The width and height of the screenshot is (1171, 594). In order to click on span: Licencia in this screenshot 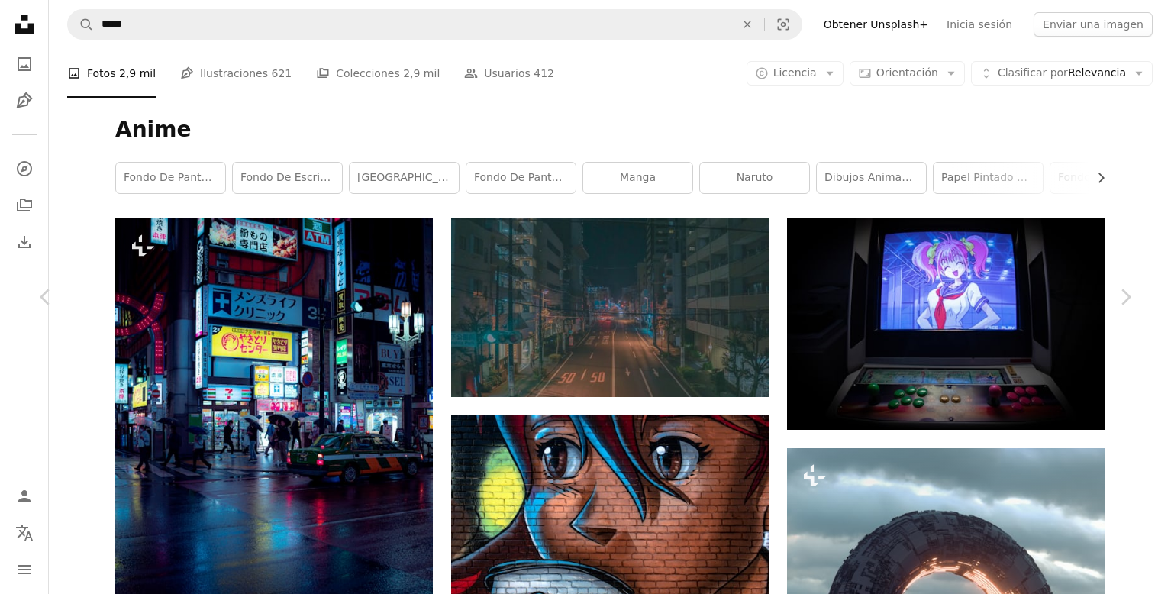, I will do `click(794, 72)`.